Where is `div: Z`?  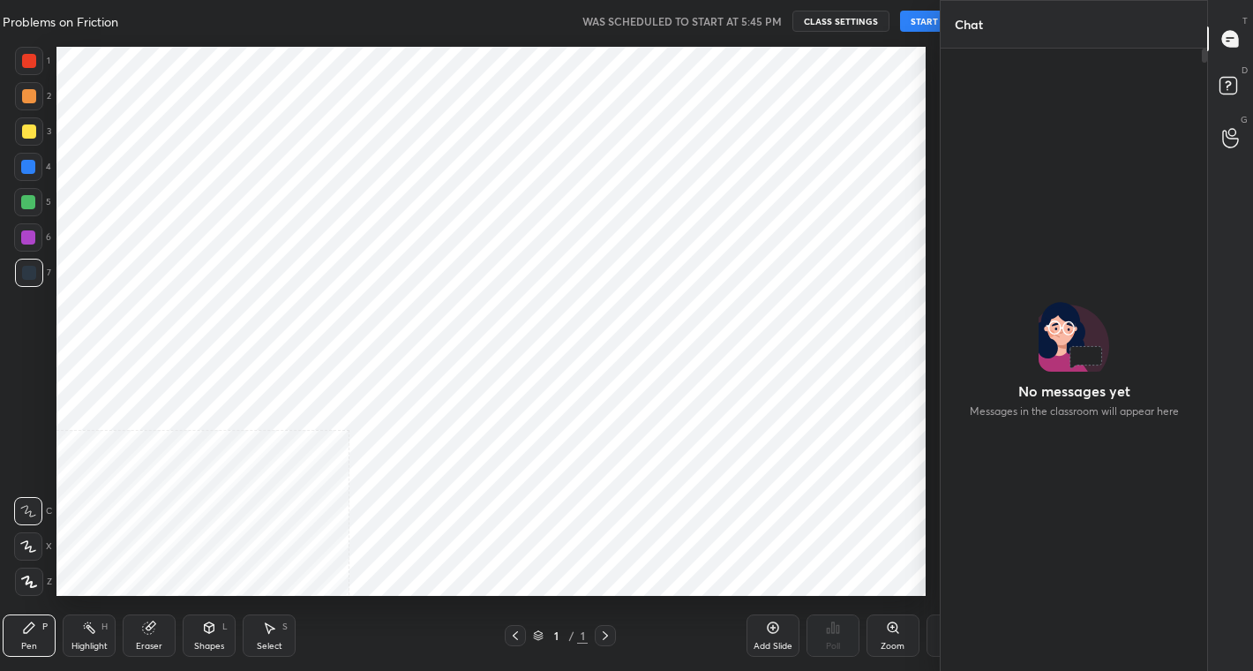
div: Z is located at coordinates (34, 582).